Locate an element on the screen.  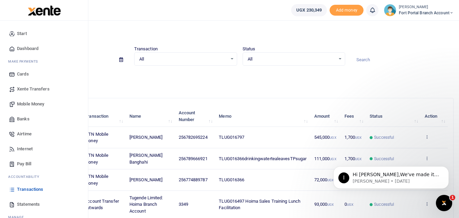
a: Internet is located at coordinates (44, 149).